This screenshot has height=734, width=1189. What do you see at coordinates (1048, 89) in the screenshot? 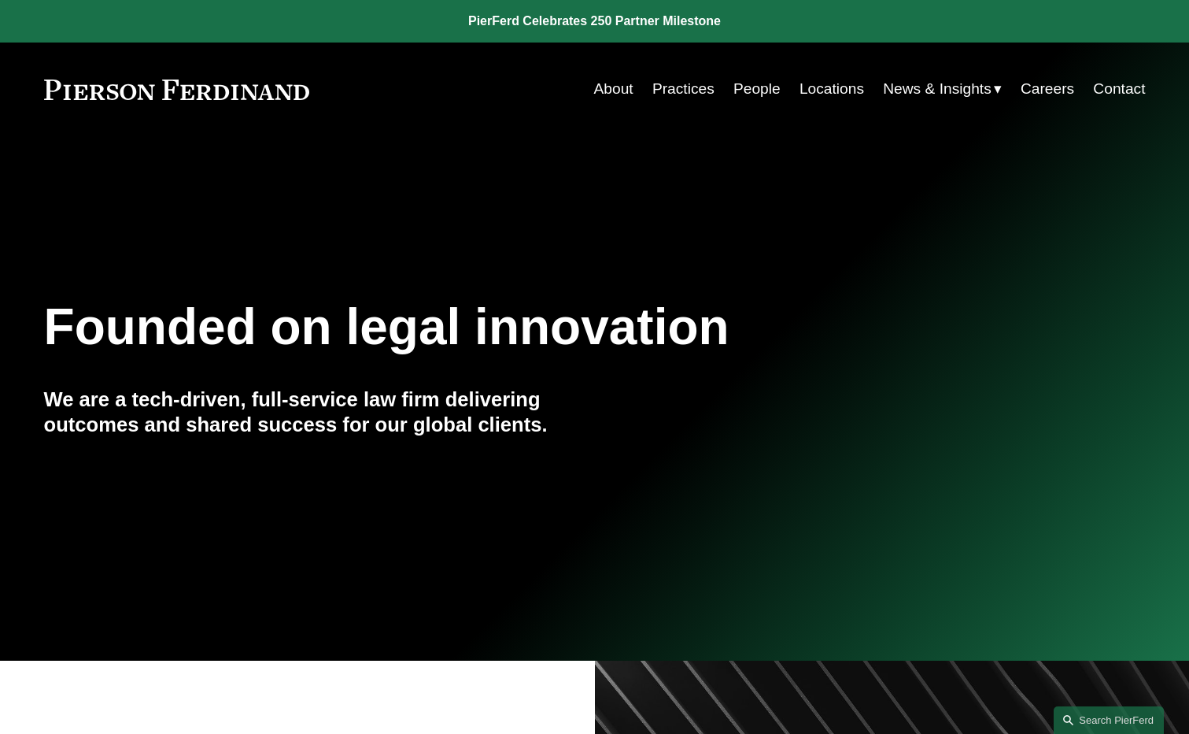
I see `a: Careers` at bounding box center [1048, 89].